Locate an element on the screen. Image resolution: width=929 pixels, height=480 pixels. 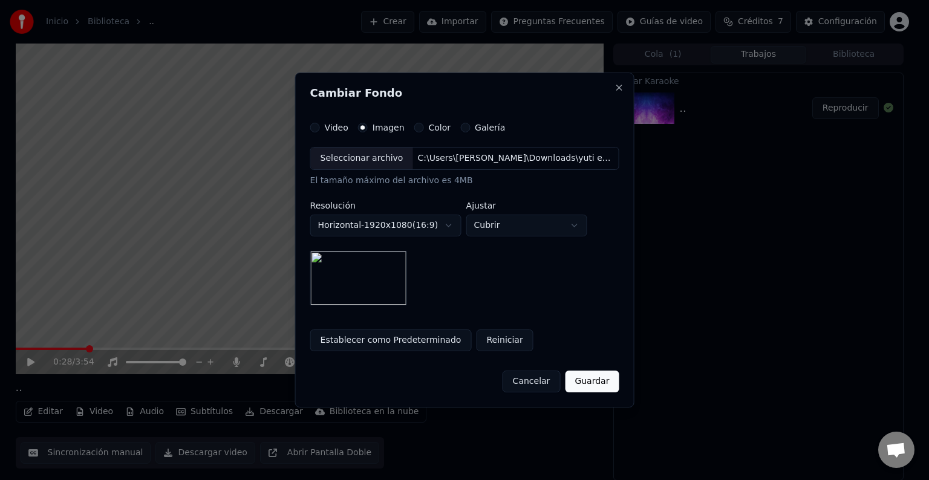
button: Cancelar is located at coordinates (531, 382).